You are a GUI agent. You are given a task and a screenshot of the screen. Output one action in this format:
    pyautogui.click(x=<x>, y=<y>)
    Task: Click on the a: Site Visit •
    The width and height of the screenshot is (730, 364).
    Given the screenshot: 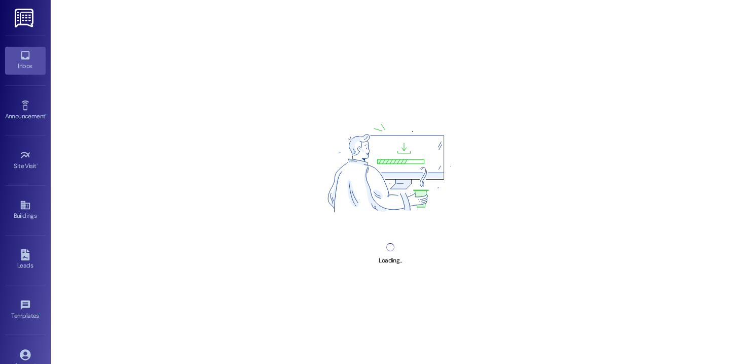 What is the action you would take?
    pyautogui.click(x=25, y=160)
    